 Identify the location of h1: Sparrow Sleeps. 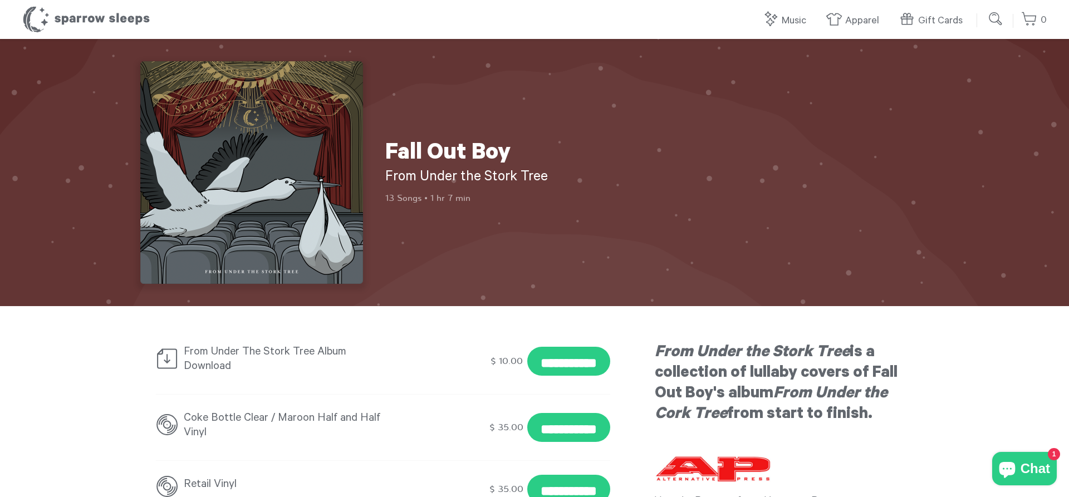
(86, 19).